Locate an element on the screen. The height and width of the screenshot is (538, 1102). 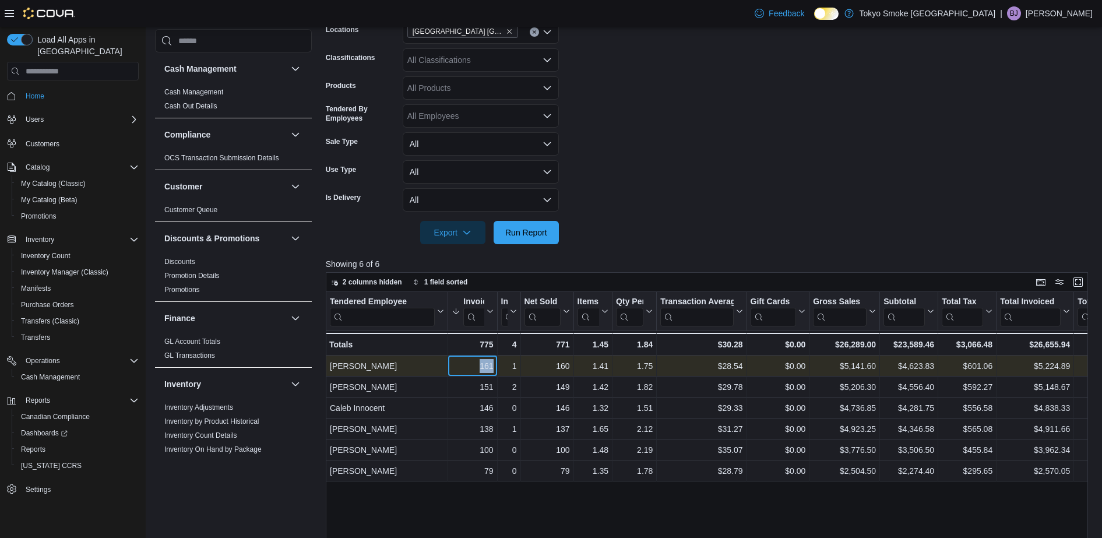
span: Catalog is located at coordinates (80, 167).